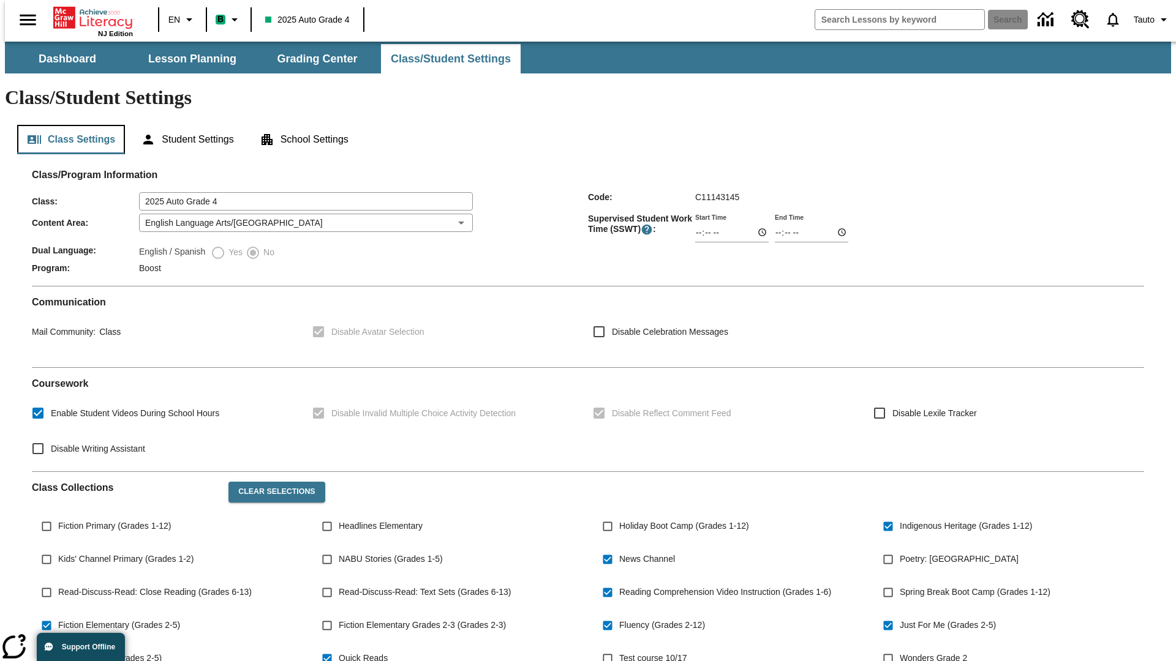 The height and width of the screenshot is (661, 1176). What do you see at coordinates (934, 413) in the screenshot?
I see `span: Disable Lexile Tracker` at bounding box center [934, 413].